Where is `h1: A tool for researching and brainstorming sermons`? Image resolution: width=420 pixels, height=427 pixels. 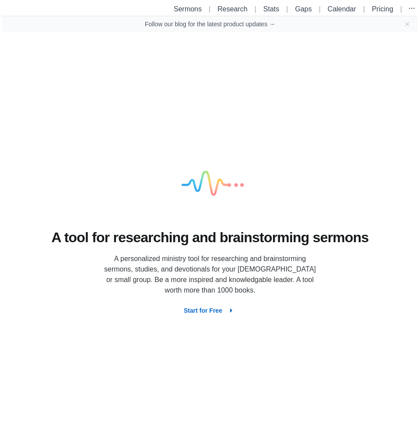 h1: A tool for researching and brainstorming sermons is located at coordinates (210, 237).